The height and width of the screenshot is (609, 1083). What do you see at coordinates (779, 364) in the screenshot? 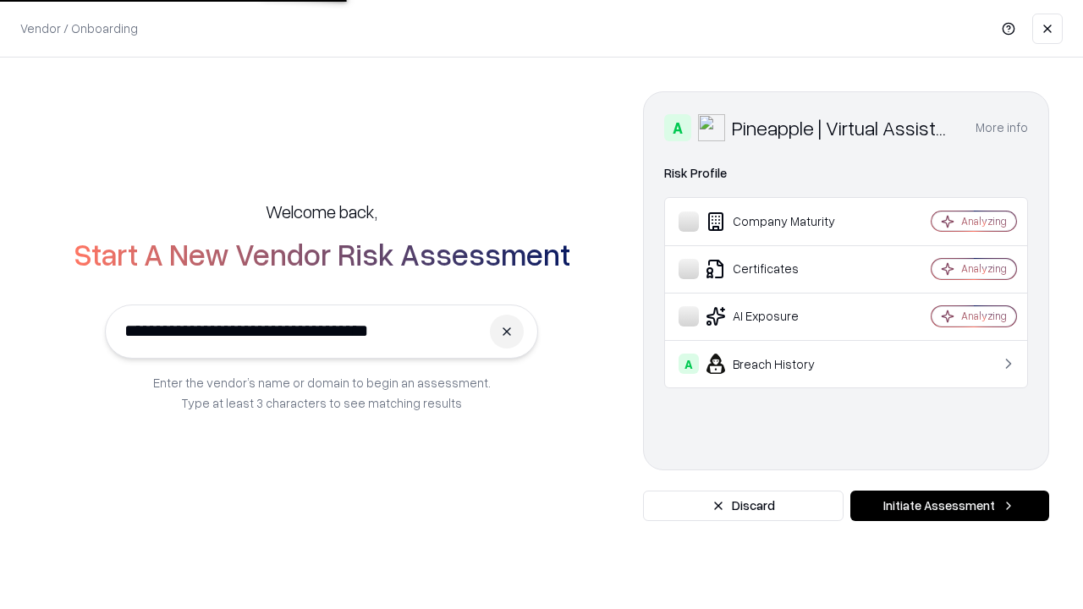
I see `div: Breach History` at bounding box center [779, 364].